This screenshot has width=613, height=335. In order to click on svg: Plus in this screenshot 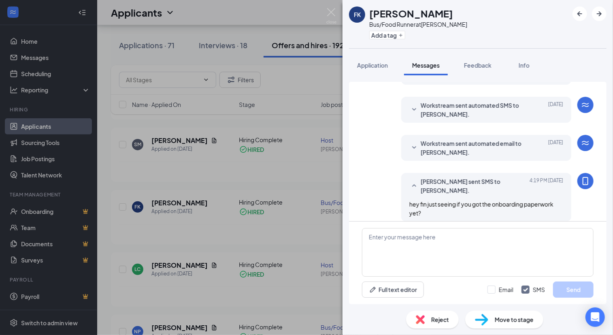, I will do `click(401, 35)`.